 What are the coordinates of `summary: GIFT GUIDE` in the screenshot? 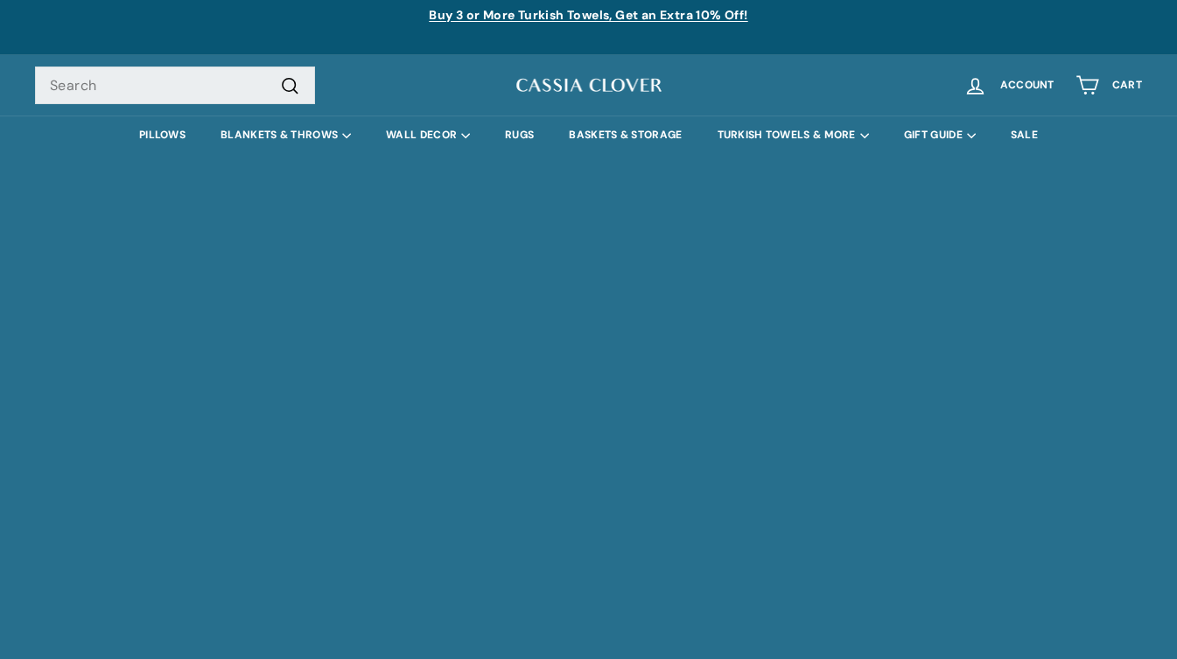 It's located at (940, 135).